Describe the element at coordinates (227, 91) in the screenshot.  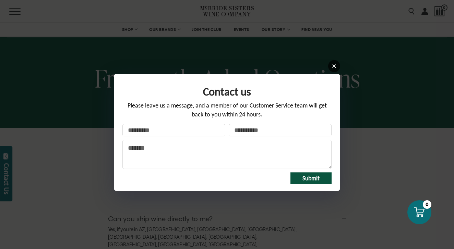
I see `div: Form title` at that location.